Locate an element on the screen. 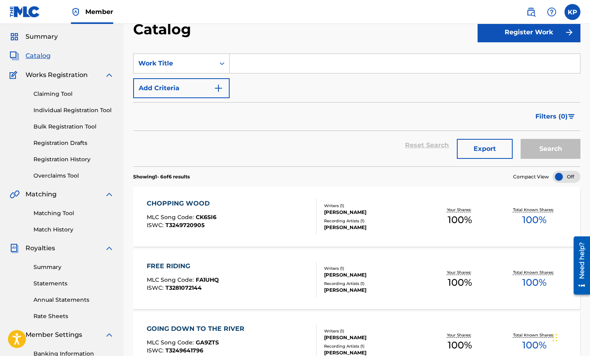  span: Works Registration is located at coordinates (57, 75).